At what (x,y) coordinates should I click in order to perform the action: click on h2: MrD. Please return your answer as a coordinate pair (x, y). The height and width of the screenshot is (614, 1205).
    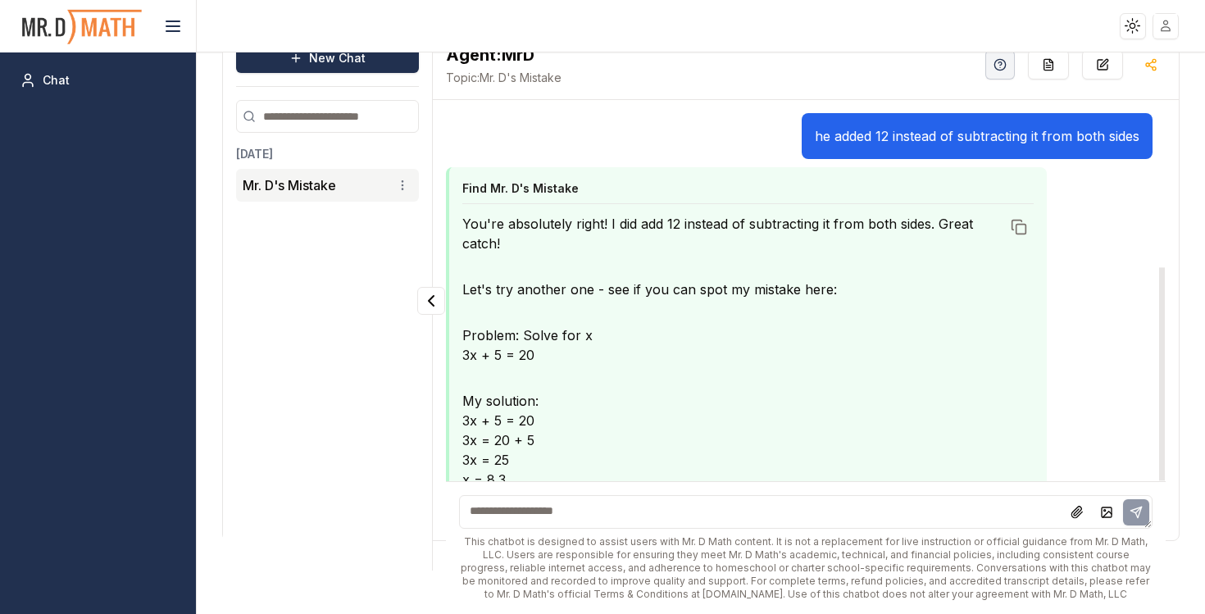
    Looking at the image, I should click on (503, 55).